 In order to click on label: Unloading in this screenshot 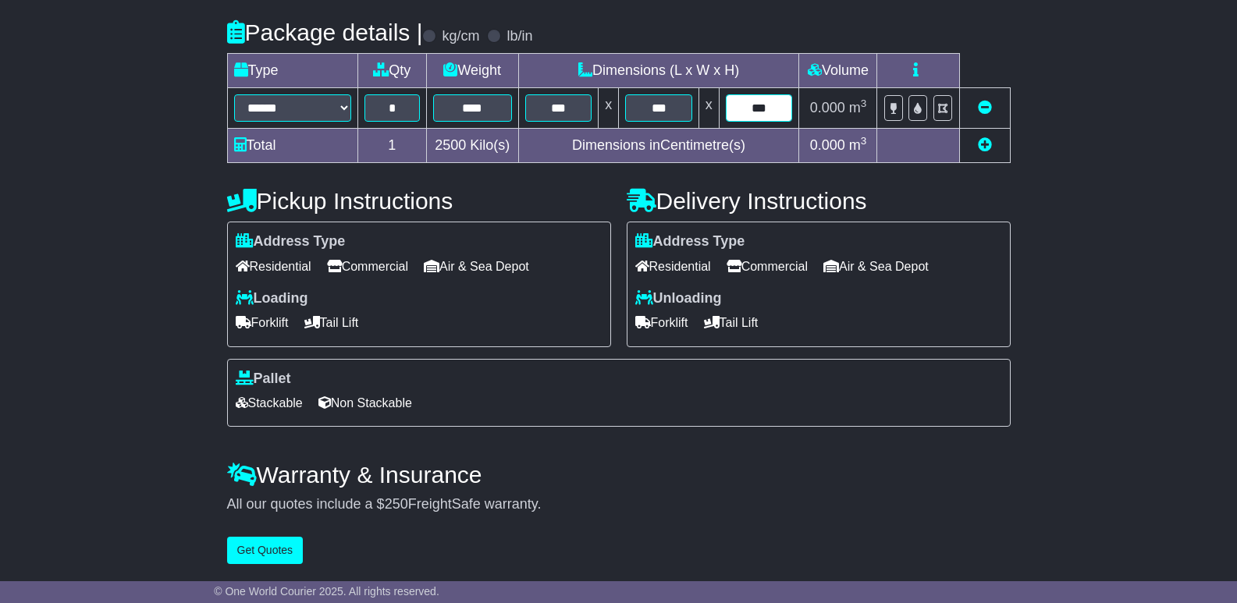, I will do `click(678, 299)`.